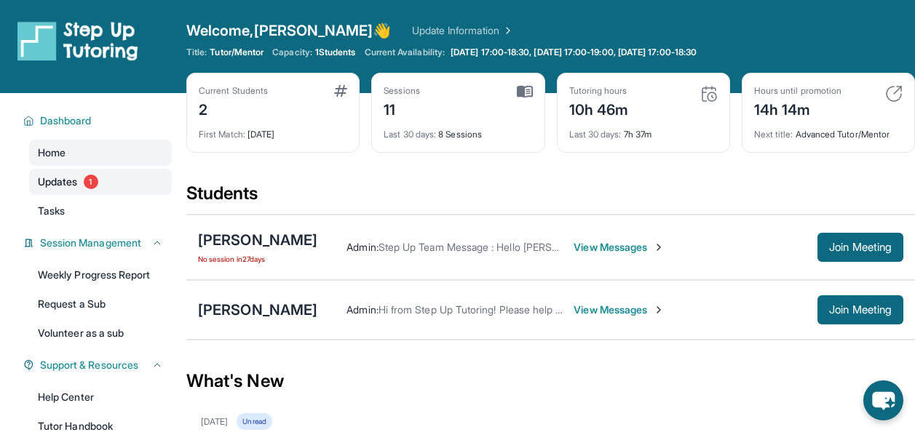  Describe the element at coordinates (774, 134) in the screenshot. I see `span: Next title :` at that location.